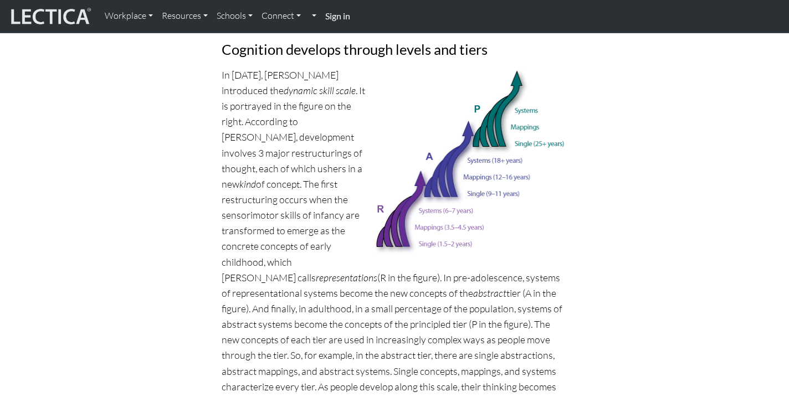  I want to click on a: Schools, so click(234, 16).